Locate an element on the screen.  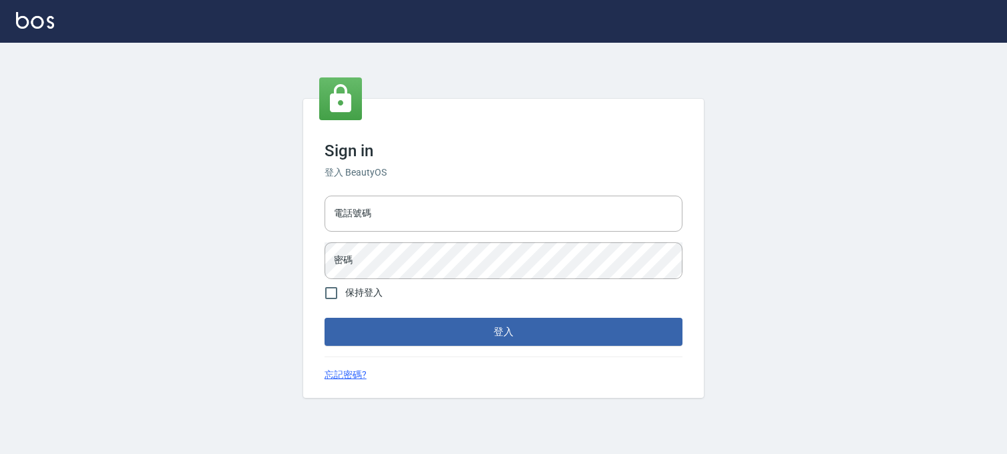
img: Logo is located at coordinates (35, 20).